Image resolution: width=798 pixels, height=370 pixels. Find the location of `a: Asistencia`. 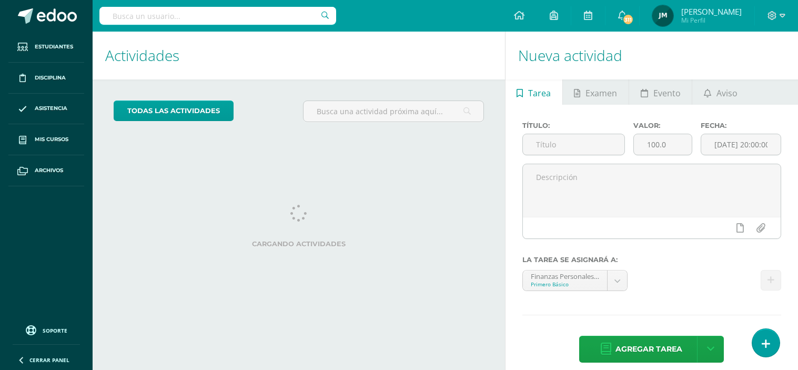

a: Asistencia is located at coordinates (46, 109).